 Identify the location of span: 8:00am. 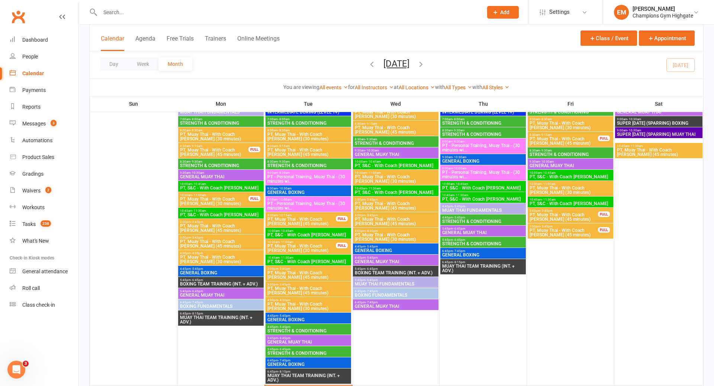
(308, 130).